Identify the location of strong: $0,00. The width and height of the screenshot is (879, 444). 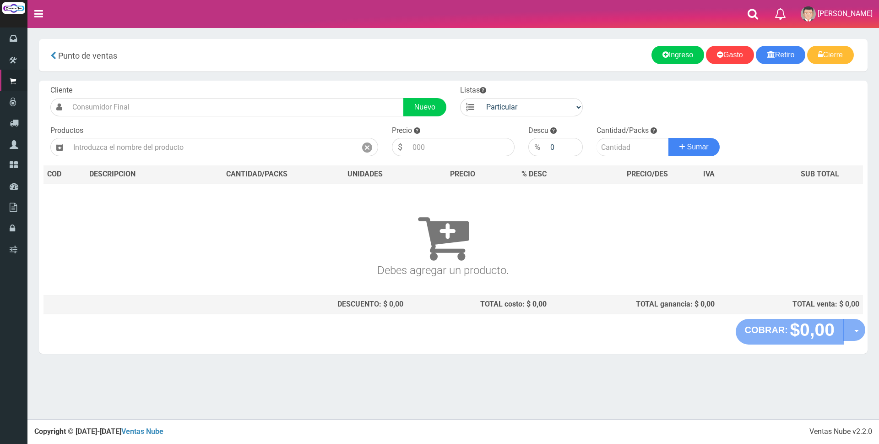
(812, 329).